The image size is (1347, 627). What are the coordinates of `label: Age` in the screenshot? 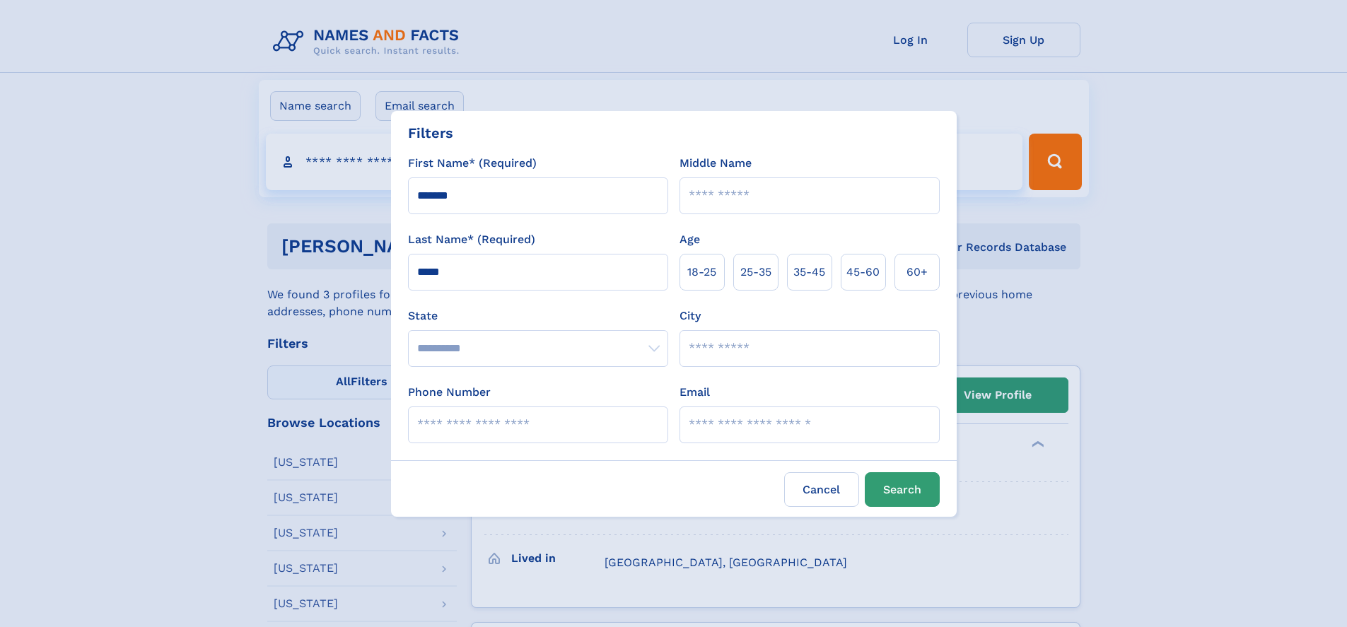 It's located at (690, 240).